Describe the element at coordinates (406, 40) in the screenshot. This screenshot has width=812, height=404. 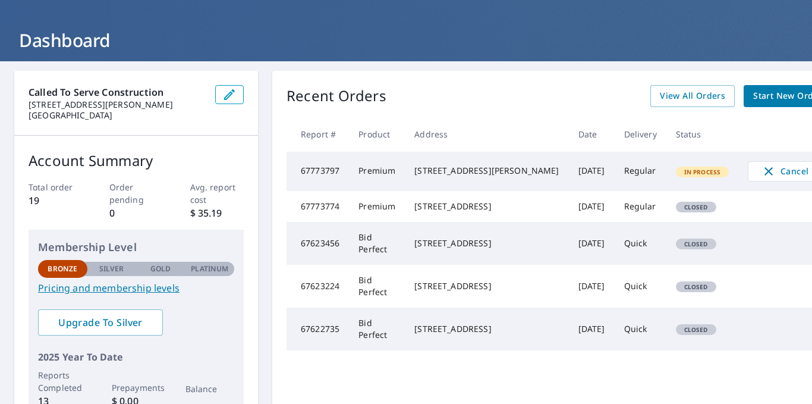
I see `h1: Dashboard` at that location.